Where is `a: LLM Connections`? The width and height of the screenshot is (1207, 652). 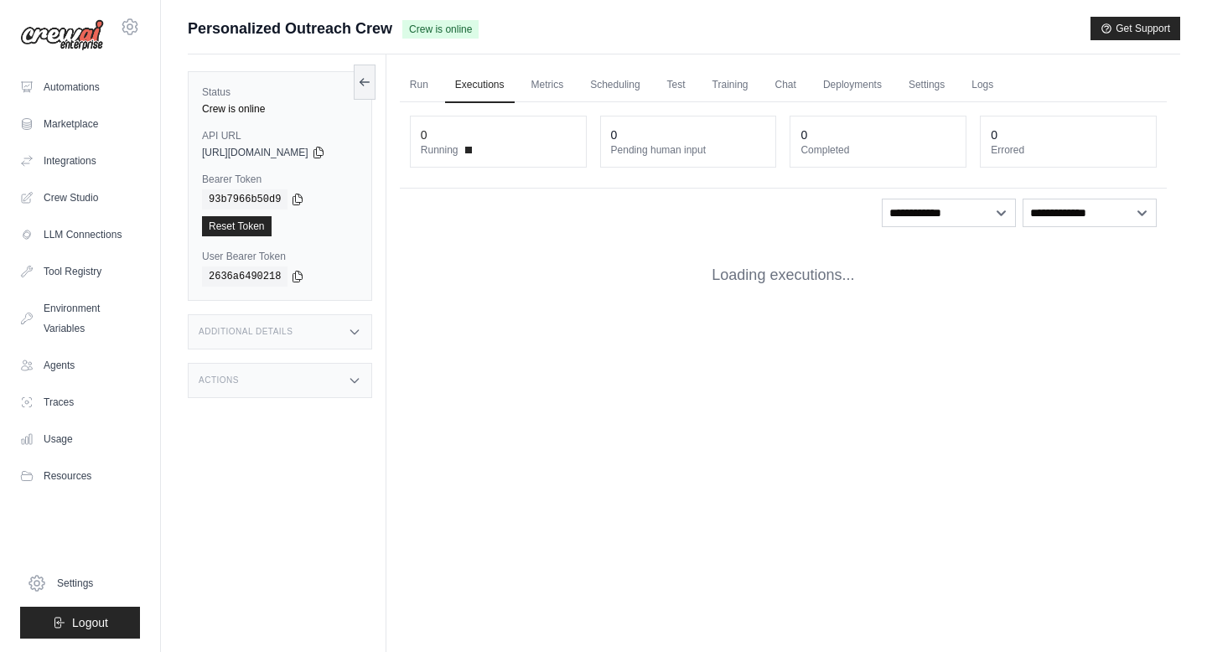 a: LLM Connections is located at coordinates (80, 235).